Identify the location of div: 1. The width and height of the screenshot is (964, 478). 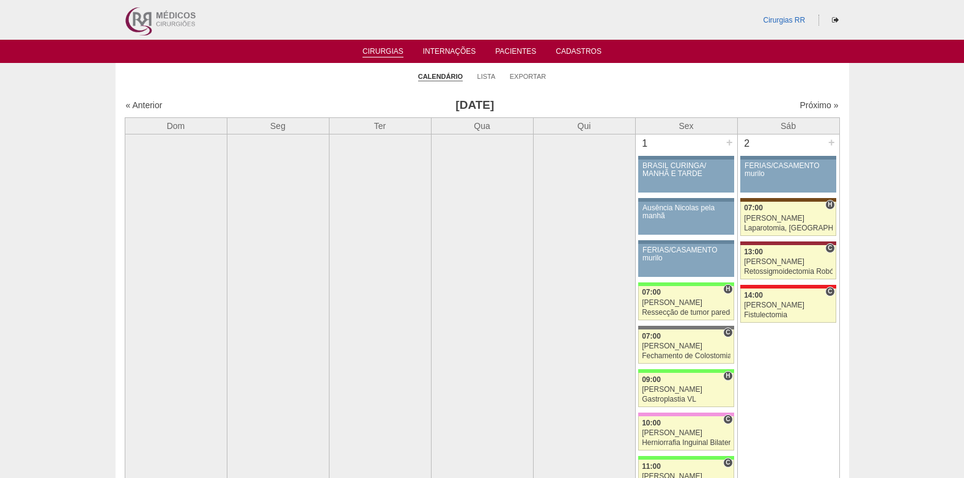
(645, 144).